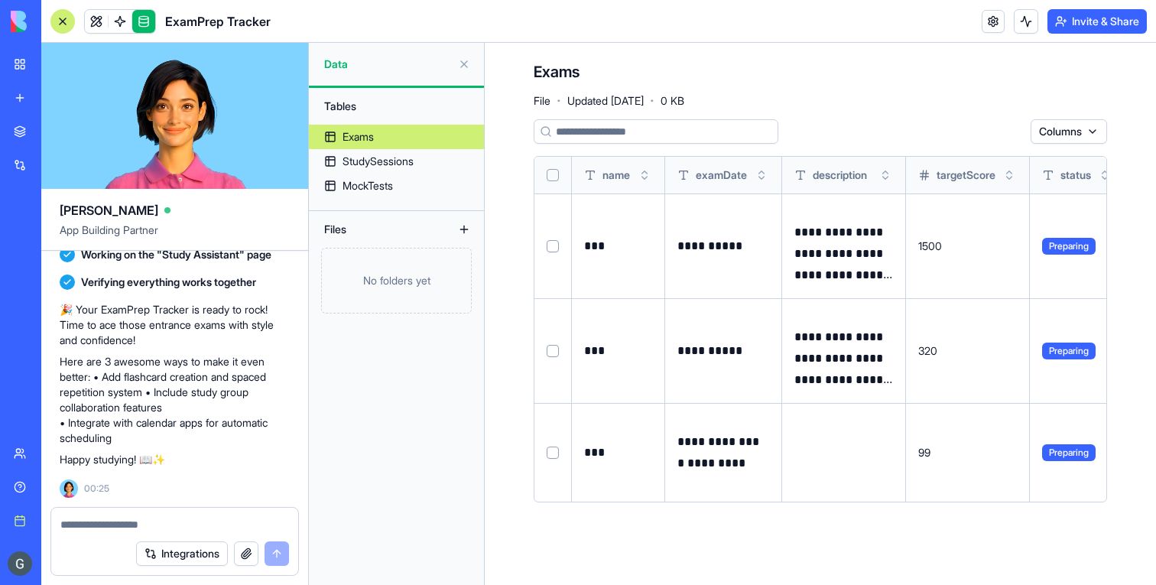 Image resolution: width=1156 pixels, height=585 pixels. Describe the element at coordinates (616, 175) in the screenshot. I see `span: name` at that location.